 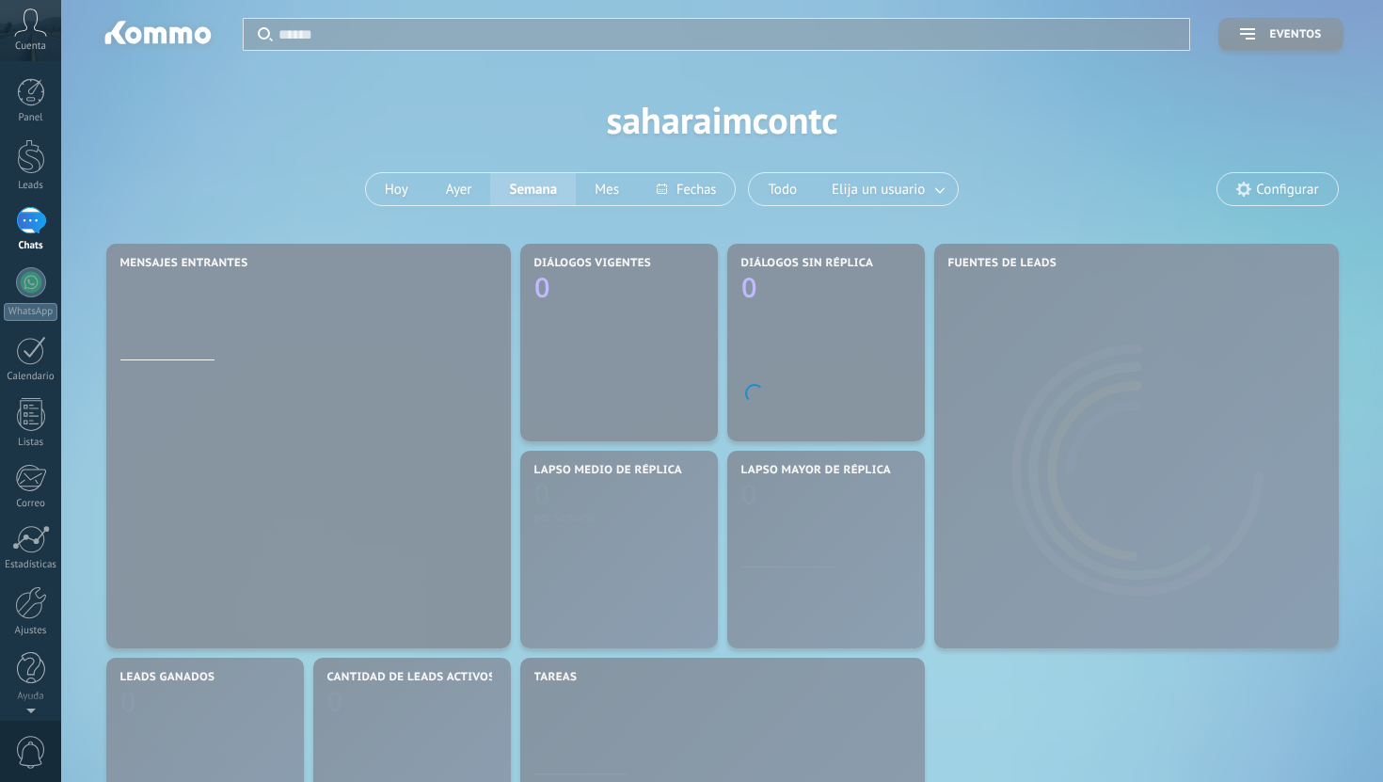 What do you see at coordinates (31, 696) in the screenshot?
I see `div: Ayuda` at bounding box center [31, 696].